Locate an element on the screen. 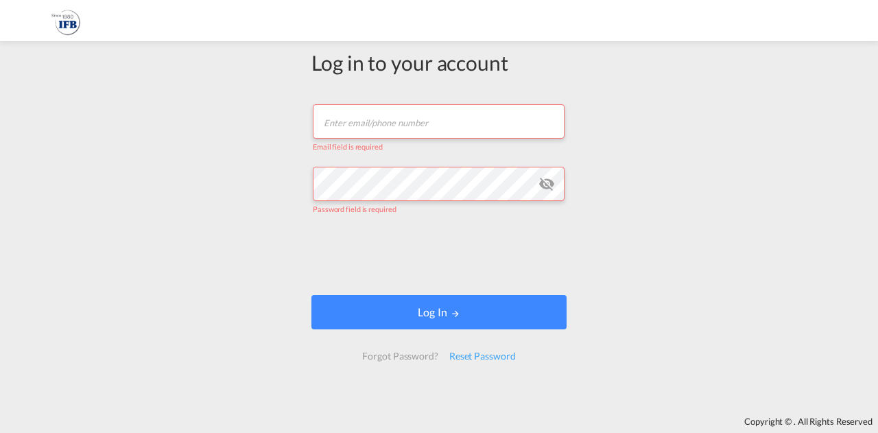  input: Enter email/phone number is located at coordinates (438, 121).